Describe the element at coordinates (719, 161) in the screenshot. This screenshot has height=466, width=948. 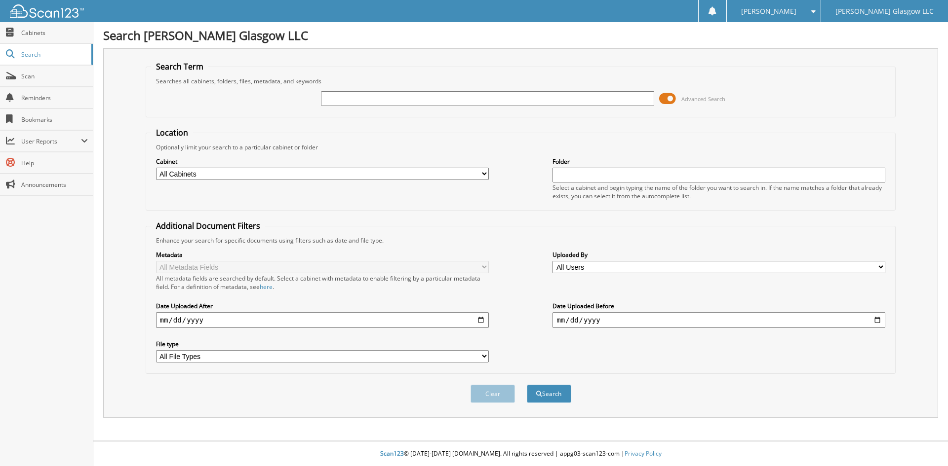
I see `label: Folder` at that location.